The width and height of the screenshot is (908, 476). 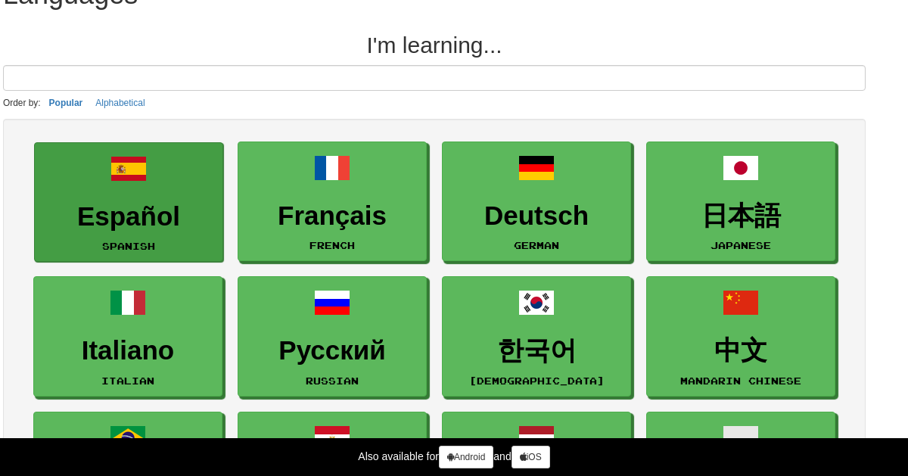 I want to click on small: Russian, so click(x=332, y=380).